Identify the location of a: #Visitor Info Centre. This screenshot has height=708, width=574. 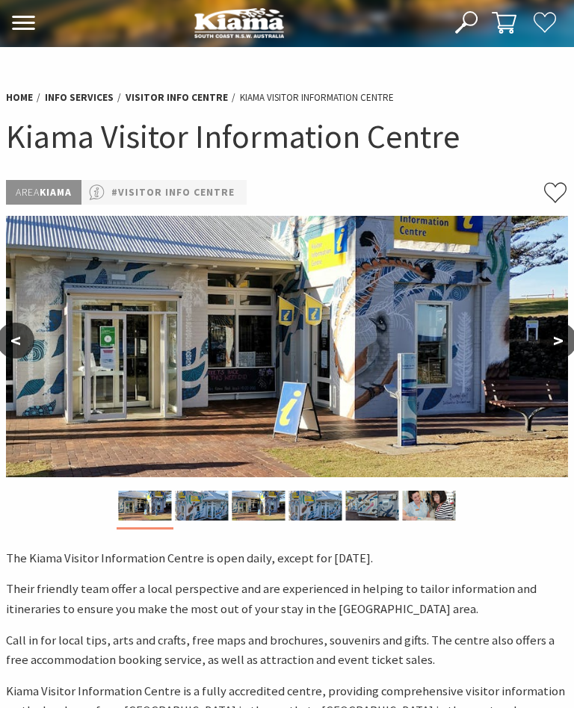
(173, 192).